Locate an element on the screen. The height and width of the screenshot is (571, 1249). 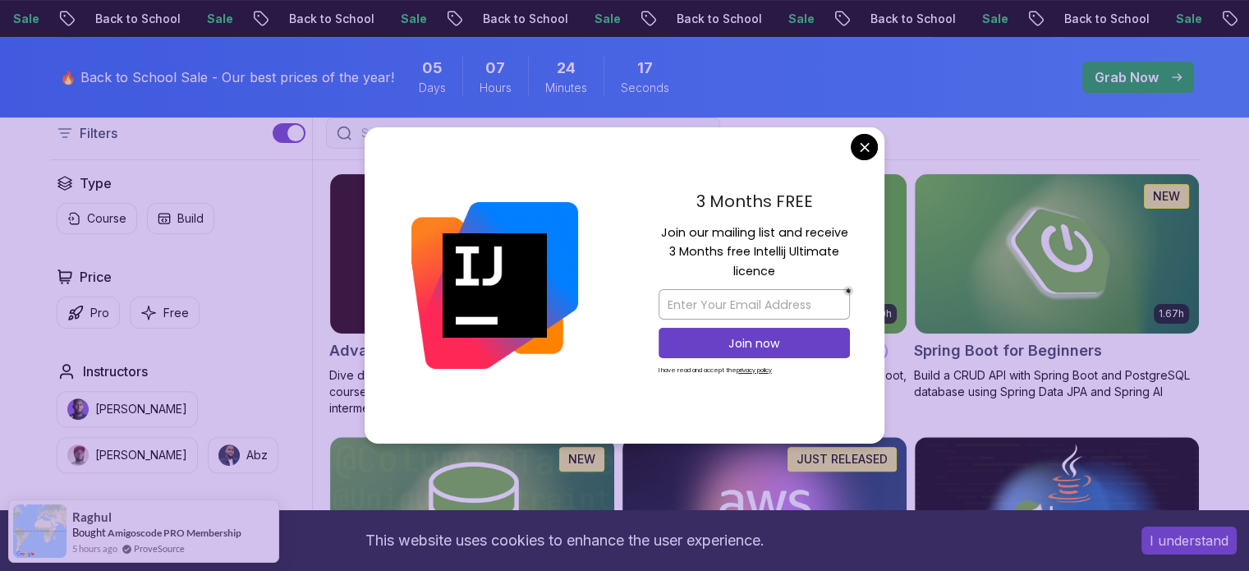
a: Amigoscode PRO Membership is located at coordinates (174, 532).